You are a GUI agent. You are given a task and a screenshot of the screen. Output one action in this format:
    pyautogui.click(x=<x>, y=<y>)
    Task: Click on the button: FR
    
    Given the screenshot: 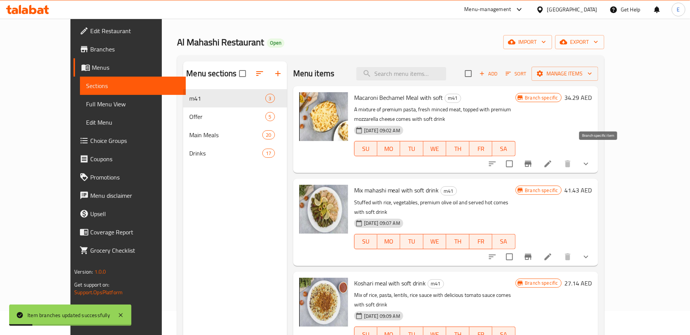 What is the action you would take?
    pyautogui.click(x=481, y=242)
    